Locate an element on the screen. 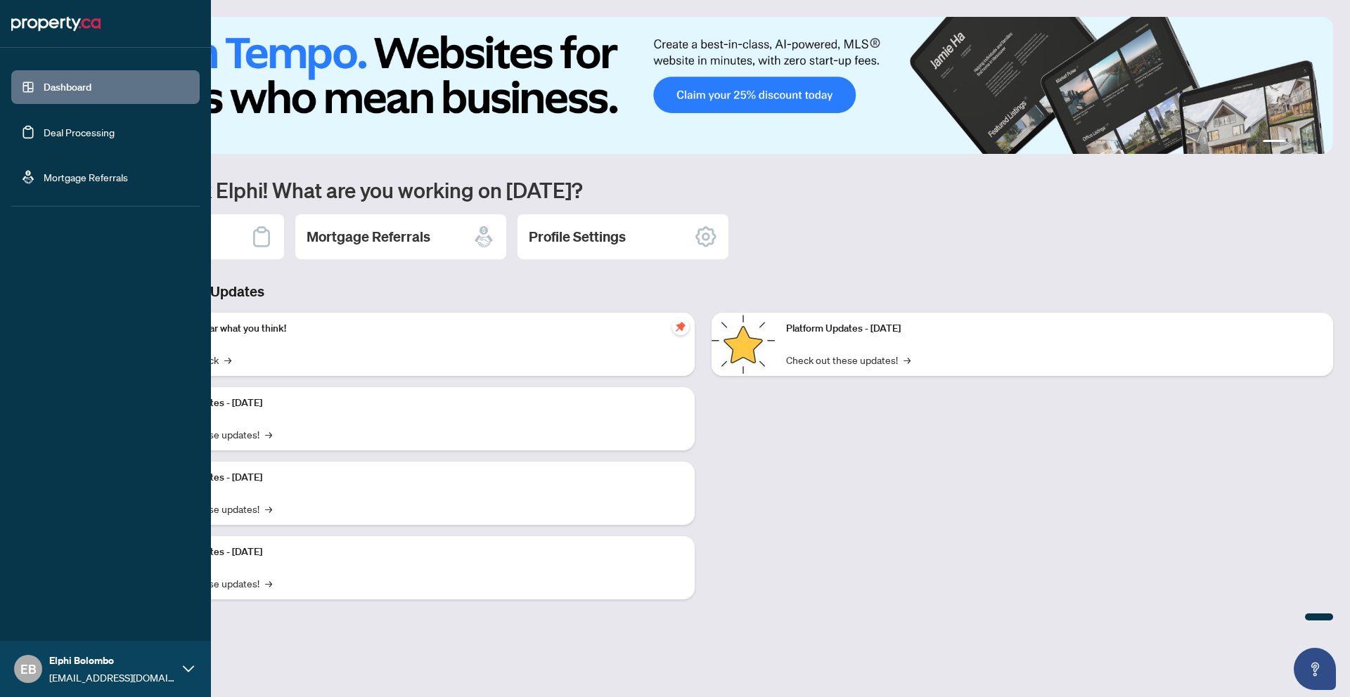 The height and width of the screenshot is (697, 1350). a: Mortgage Referrals is located at coordinates (86, 177).